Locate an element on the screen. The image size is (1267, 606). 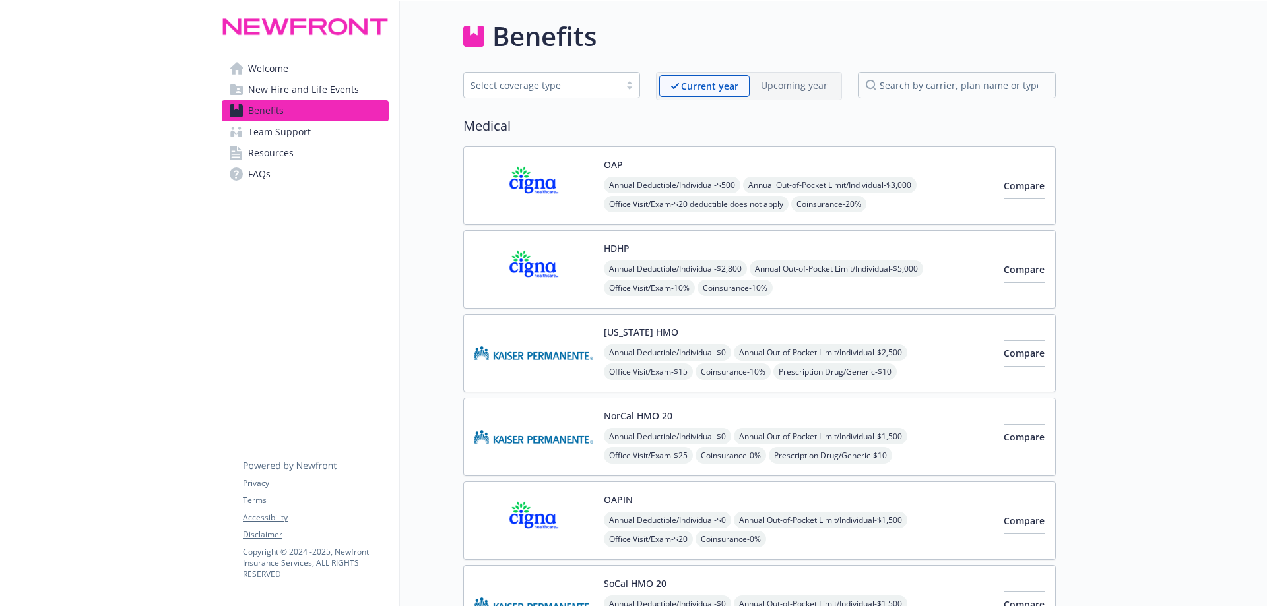
a: Accessibility is located at coordinates (315, 518).